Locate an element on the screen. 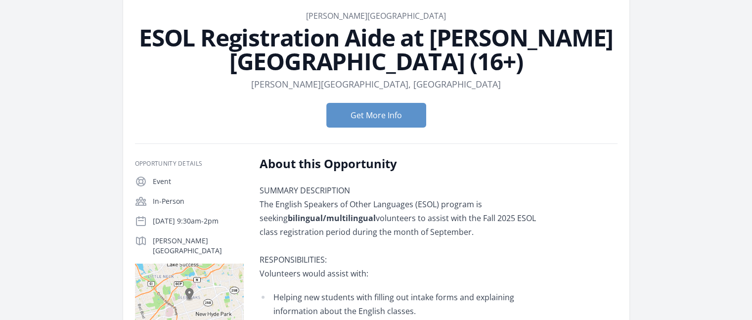  p: Event is located at coordinates (198, 181).